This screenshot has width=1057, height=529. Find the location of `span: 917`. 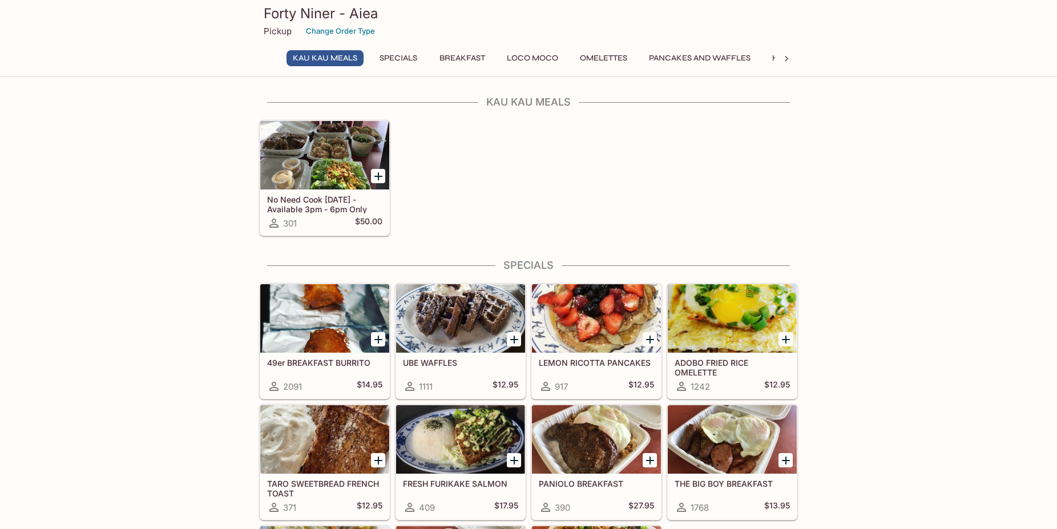

span: 917 is located at coordinates (561, 386).